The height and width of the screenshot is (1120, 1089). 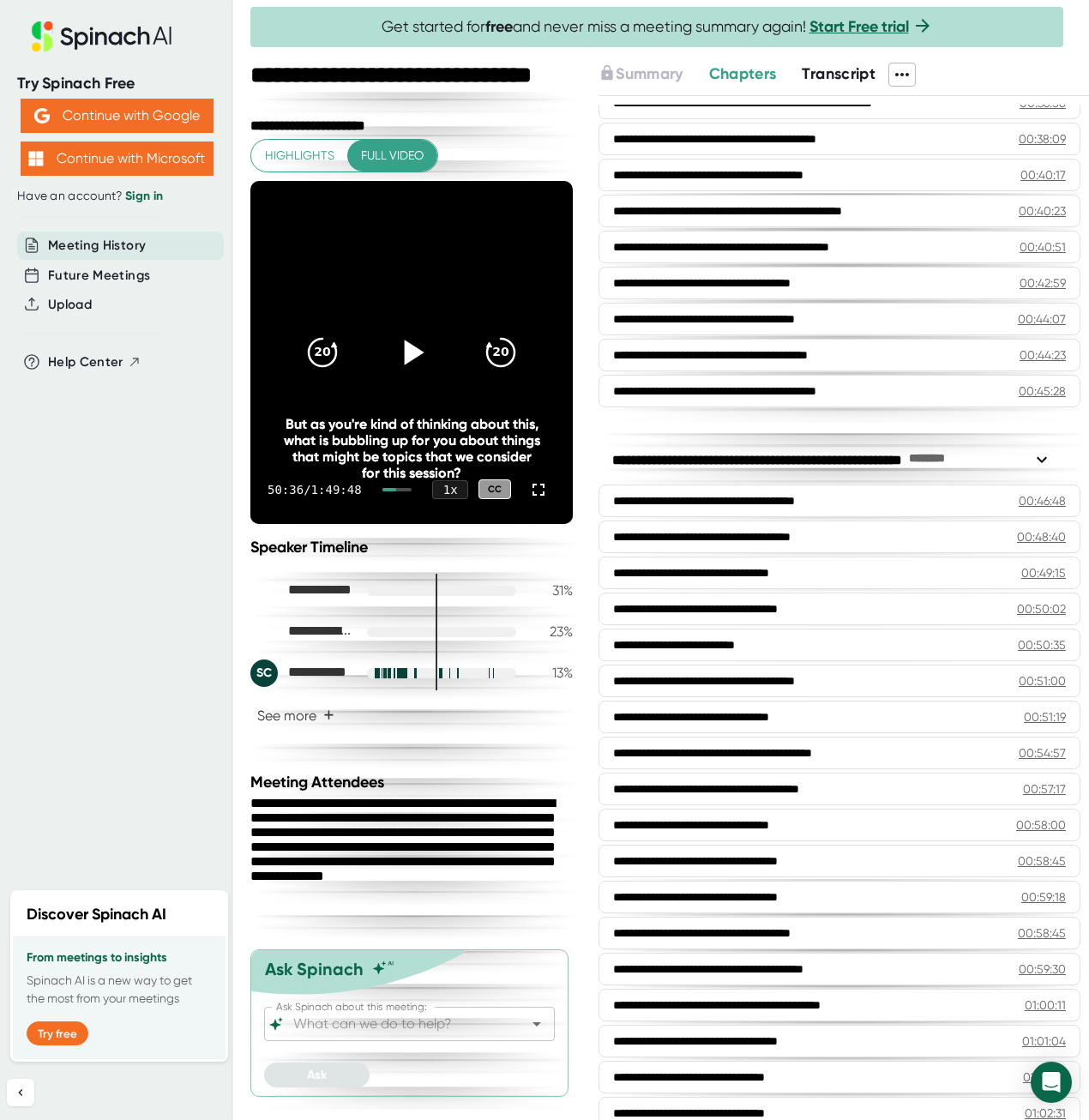 What do you see at coordinates (116, 159) in the screenshot?
I see `a: Continue with Microsoft` at bounding box center [116, 159].